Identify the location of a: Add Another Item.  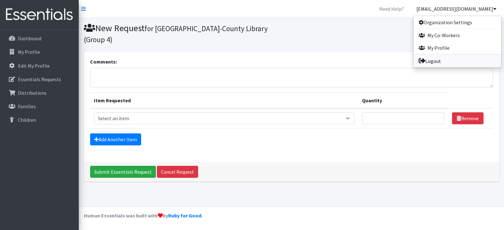
(116, 140).